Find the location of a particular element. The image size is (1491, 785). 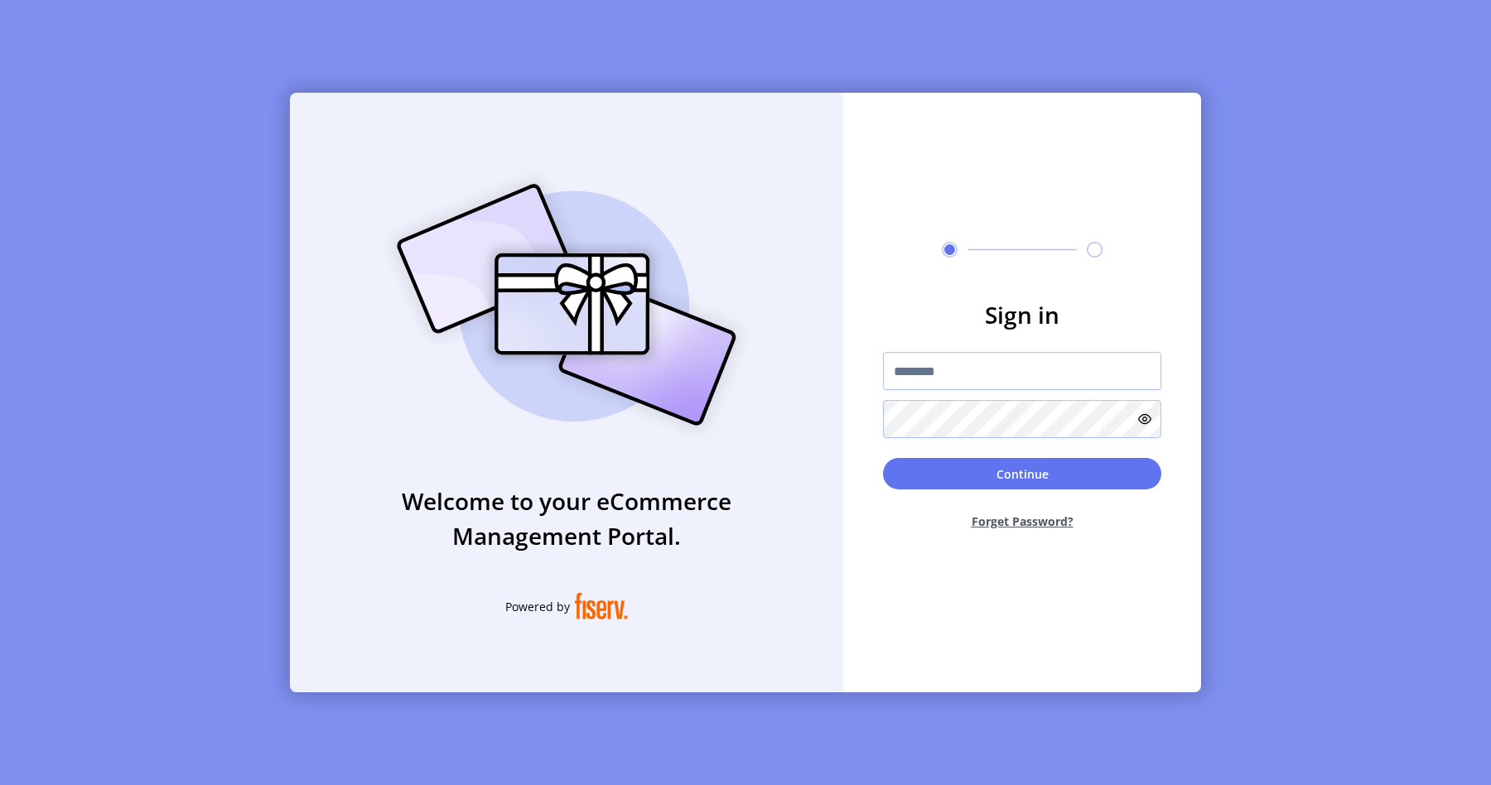

button: Continue is located at coordinates (1022, 474).